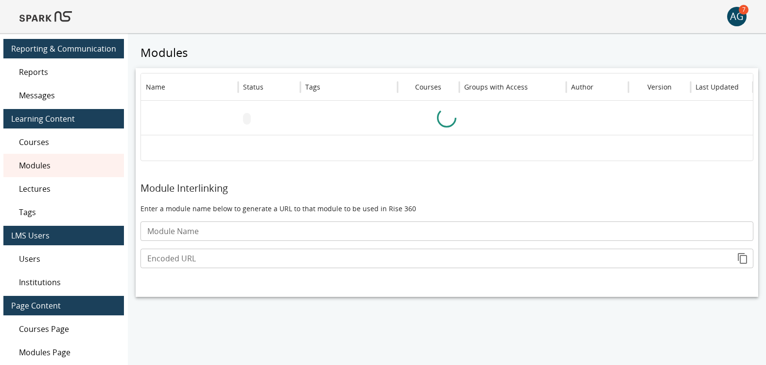  Describe the element at coordinates (744, 10) in the screenshot. I see `span: 7` at that location.